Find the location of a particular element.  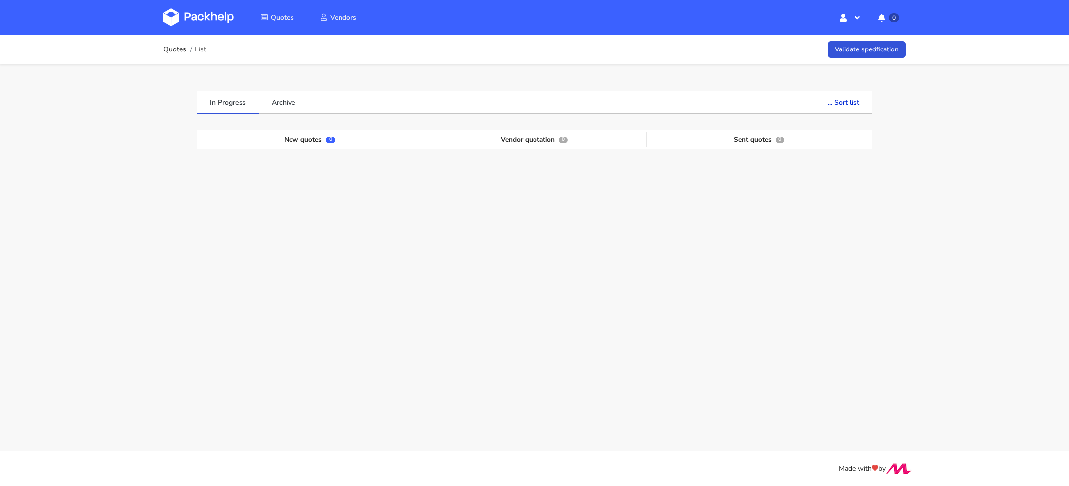

span: List is located at coordinates (200, 49).